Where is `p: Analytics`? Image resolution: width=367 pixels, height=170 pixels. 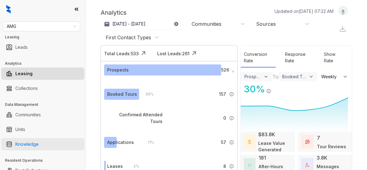 p: Analytics is located at coordinates (114, 13).